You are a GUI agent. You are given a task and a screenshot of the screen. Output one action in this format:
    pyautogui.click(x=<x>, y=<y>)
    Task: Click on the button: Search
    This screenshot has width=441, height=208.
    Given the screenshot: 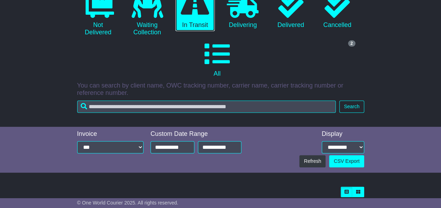 What is the action you would take?
    pyautogui.click(x=352, y=107)
    